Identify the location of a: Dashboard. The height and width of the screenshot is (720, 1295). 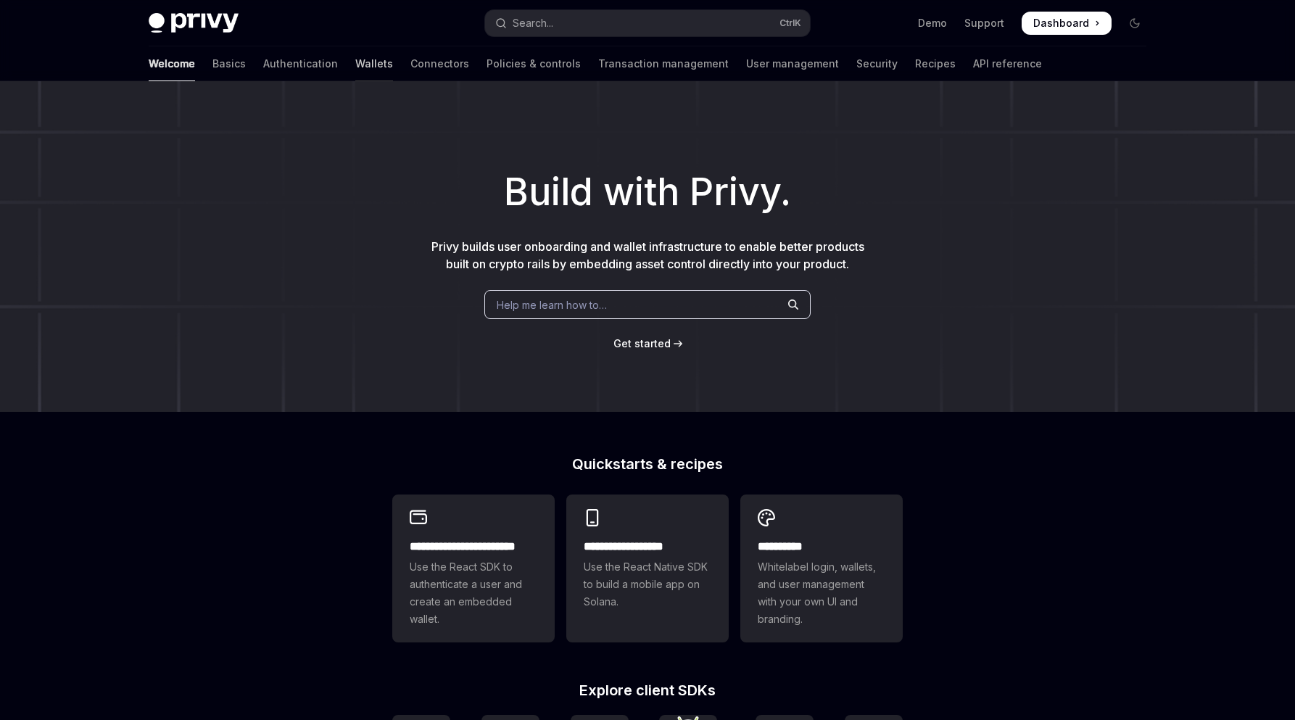
(1067, 23).